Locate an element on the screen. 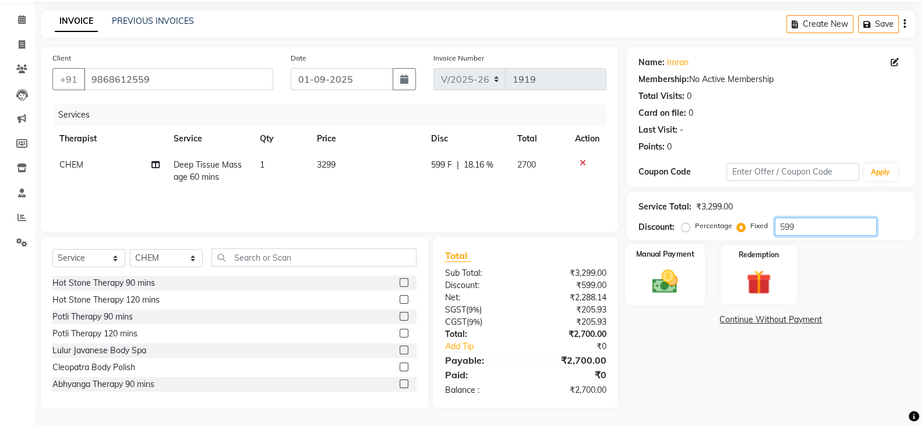 The width and height of the screenshot is (921, 426). div: Potli Therapy 90 mins is located at coordinates (93, 317).